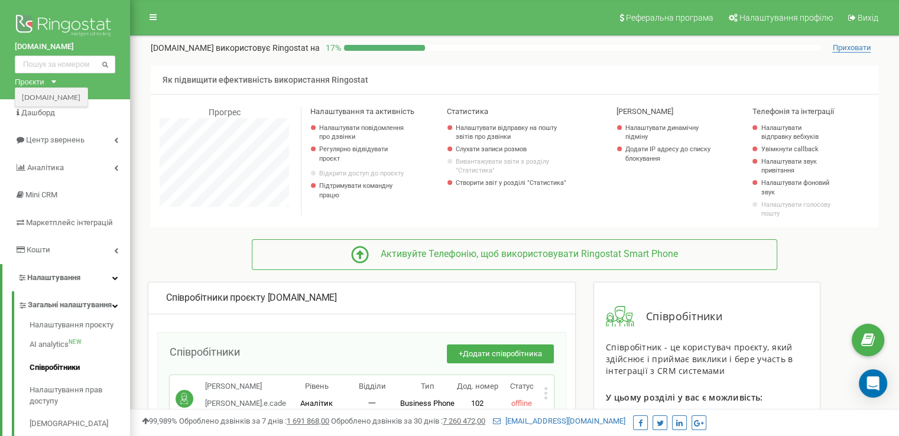 This screenshot has height=436, width=899. What do you see at coordinates (45, 167) in the screenshot?
I see `span: Аналiтика` at bounding box center [45, 167].